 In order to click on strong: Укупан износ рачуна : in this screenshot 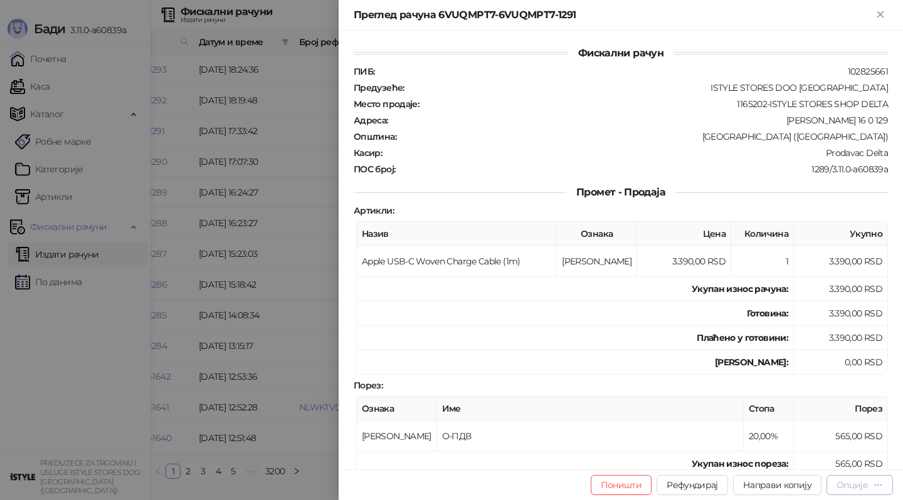, I will do `click(740, 289)`.